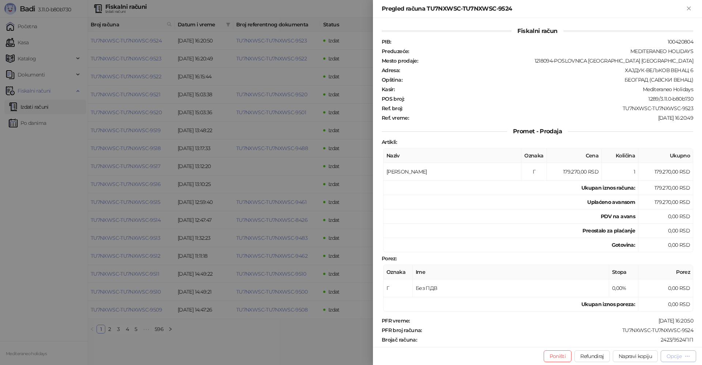 The width and height of the screenshot is (702, 365). Describe the element at coordinates (635, 356) in the screenshot. I see `button: Napravi kopiju` at that location.